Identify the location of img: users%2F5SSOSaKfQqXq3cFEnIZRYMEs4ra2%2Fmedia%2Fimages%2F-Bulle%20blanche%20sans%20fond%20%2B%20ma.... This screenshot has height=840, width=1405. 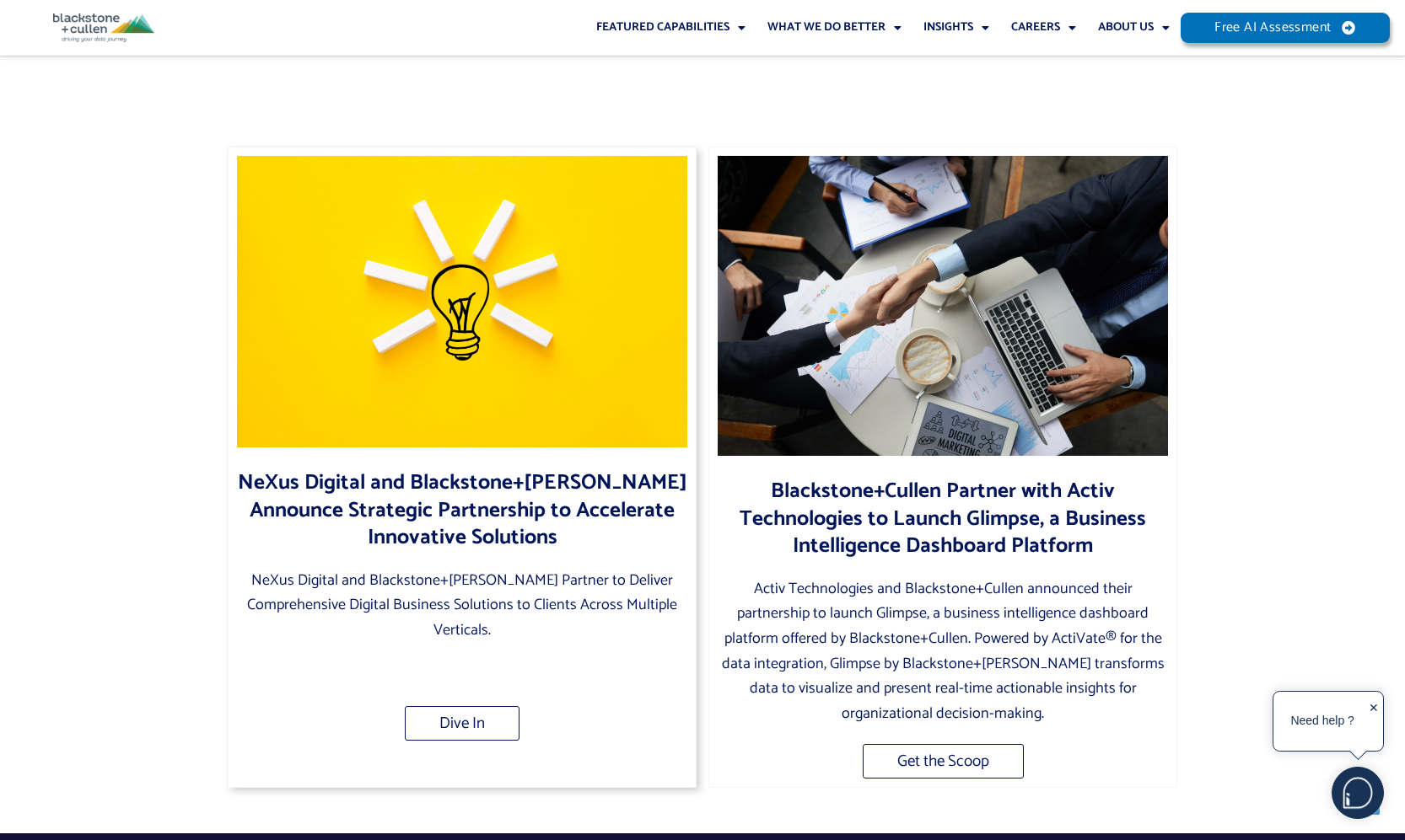
(1357, 793).